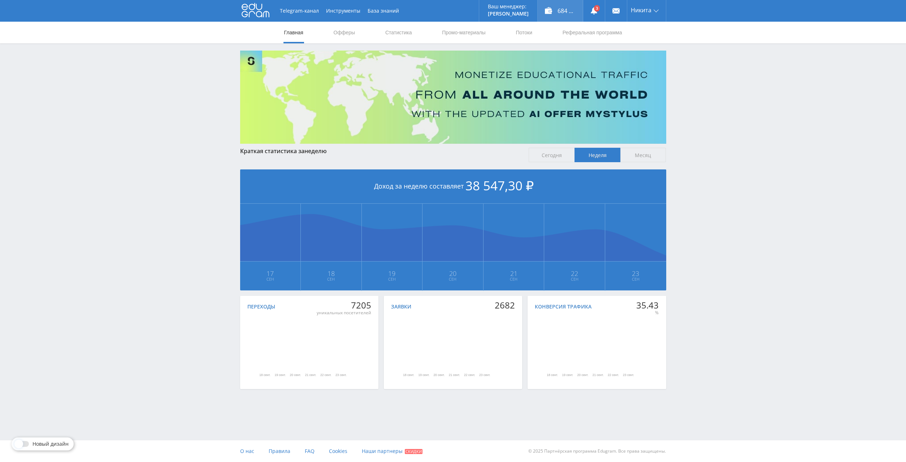  Describe the element at coordinates (280, 451) in the screenshot. I see `a: Правила` at that location.